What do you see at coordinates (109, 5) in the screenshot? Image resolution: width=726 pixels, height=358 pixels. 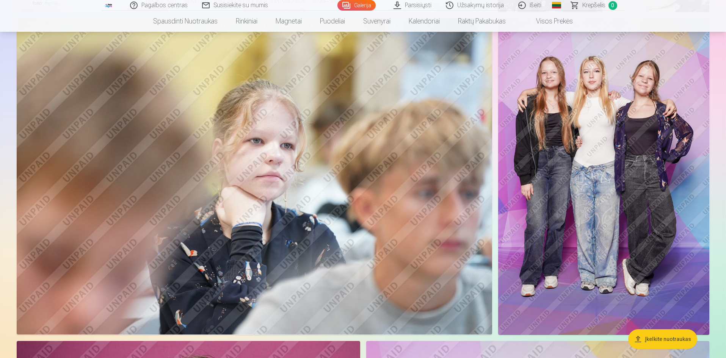 I see `img: /fa2` at bounding box center [109, 5].